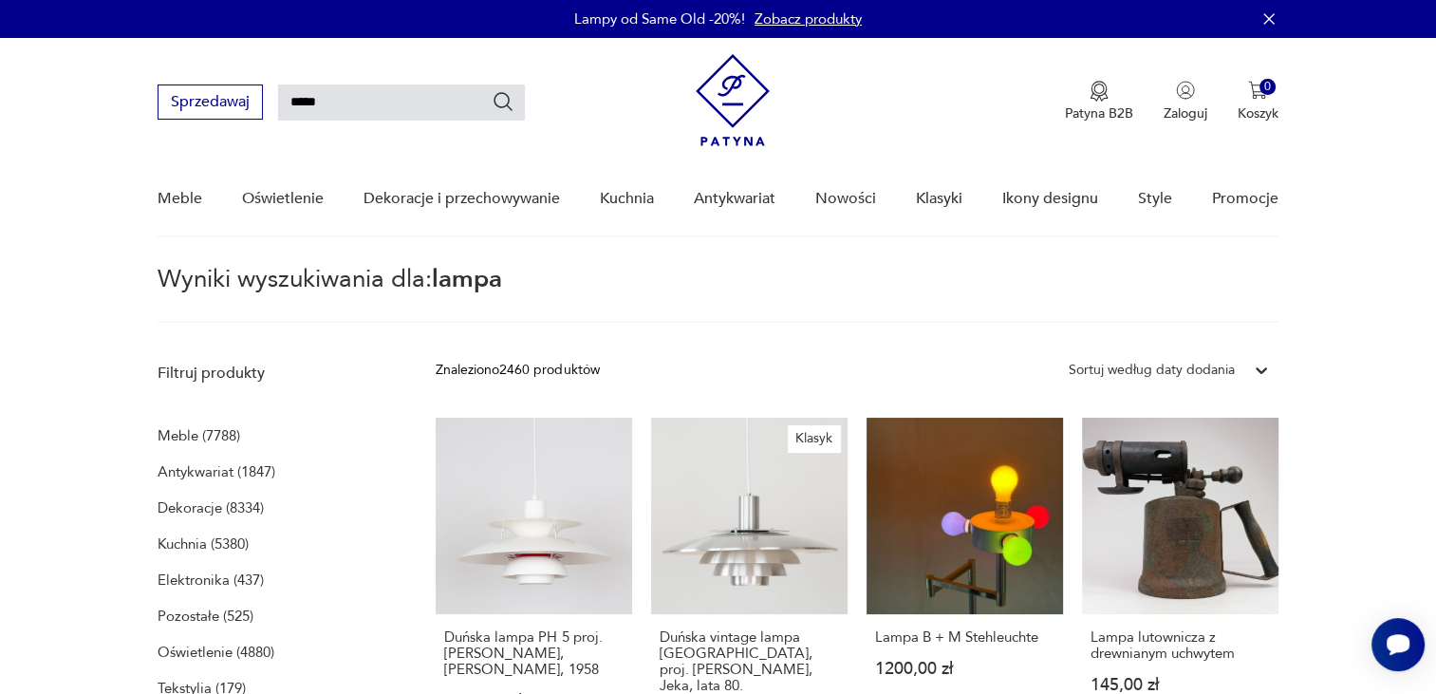 This screenshot has width=1436, height=694. What do you see at coordinates (1180, 684) in the screenshot?
I see `p: 145,00 zł` at bounding box center [1180, 684].